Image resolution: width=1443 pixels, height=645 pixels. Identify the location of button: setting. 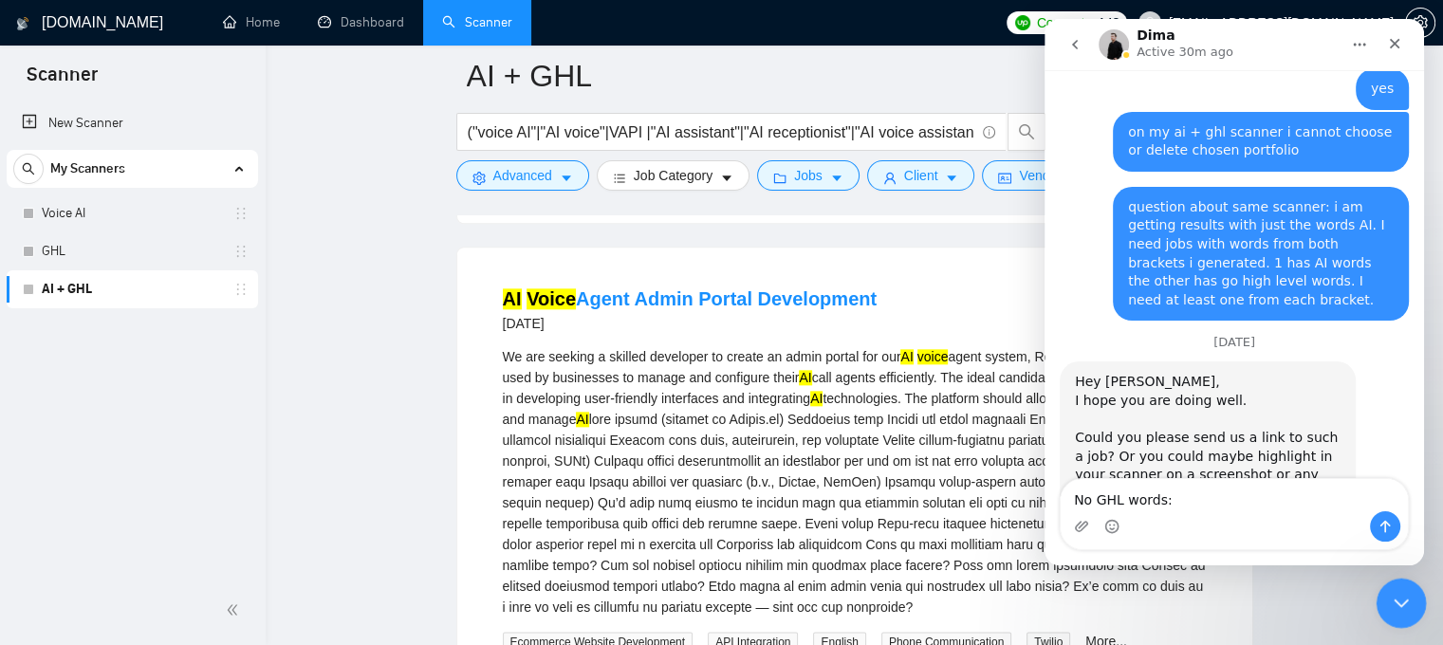
(1420, 23).